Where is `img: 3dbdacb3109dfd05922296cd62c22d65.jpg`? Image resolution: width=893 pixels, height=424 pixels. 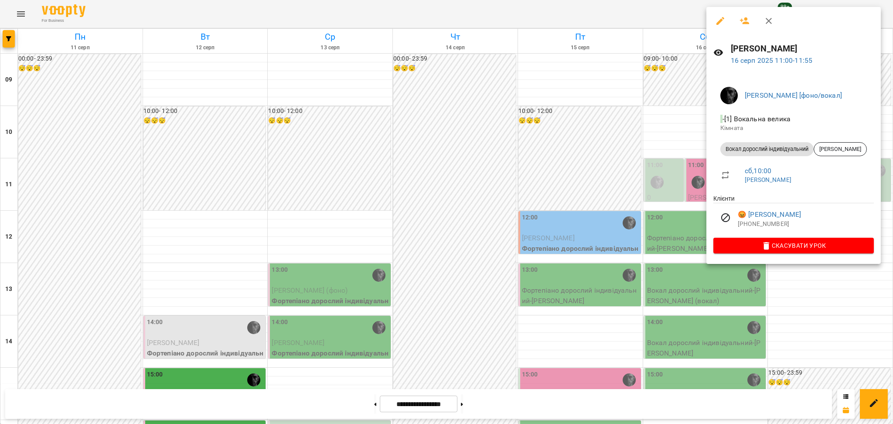
img: 3dbdacb3109dfd05922296cd62c22d65.jpg is located at coordinates (729, 95).